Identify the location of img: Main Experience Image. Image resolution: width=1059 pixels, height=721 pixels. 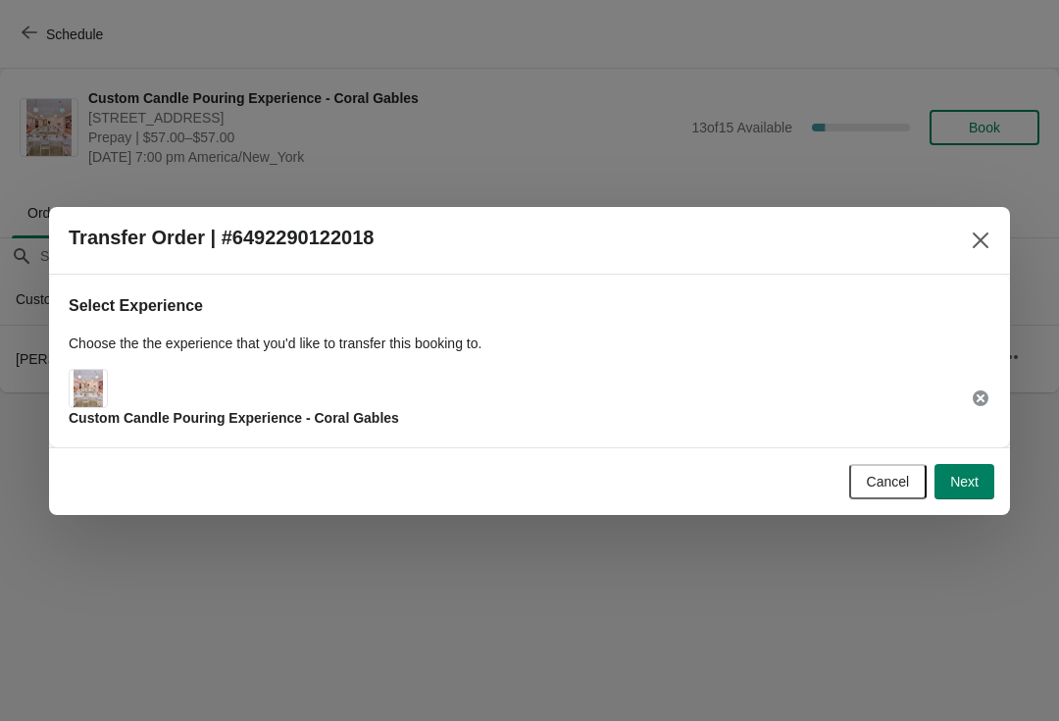
(88, 388).